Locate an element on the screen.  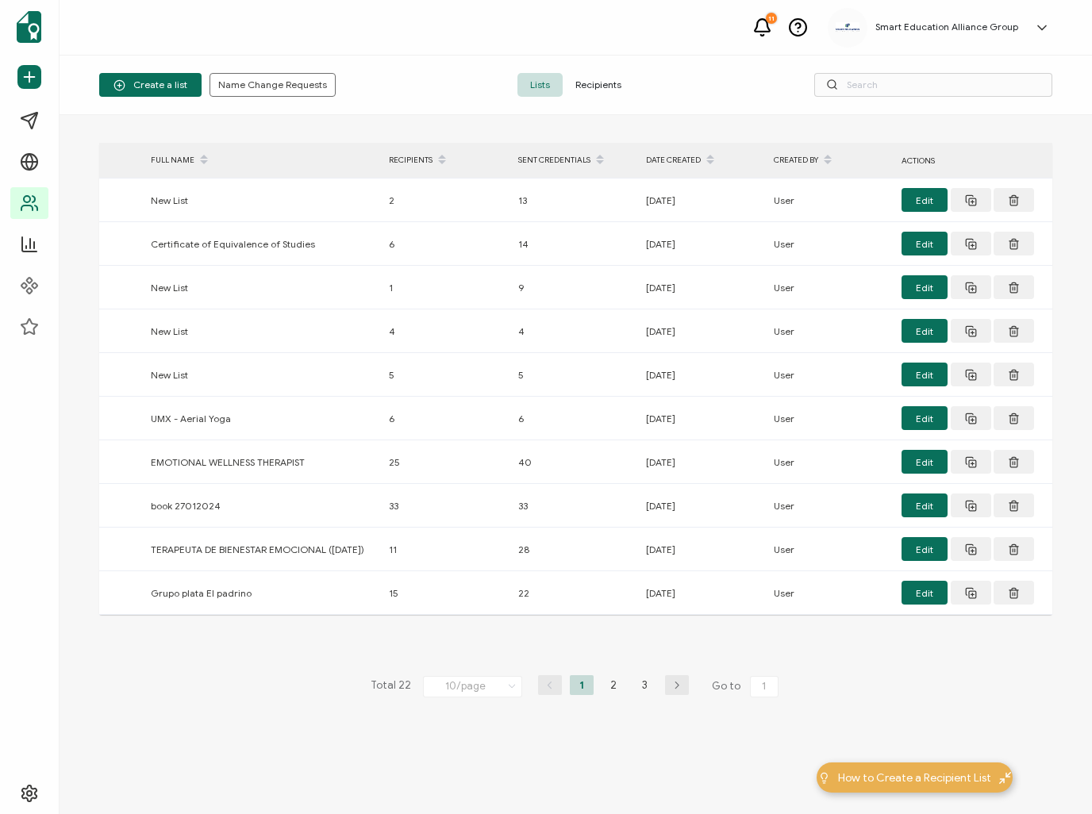
li: 3 is located at coordinates (645, 685).